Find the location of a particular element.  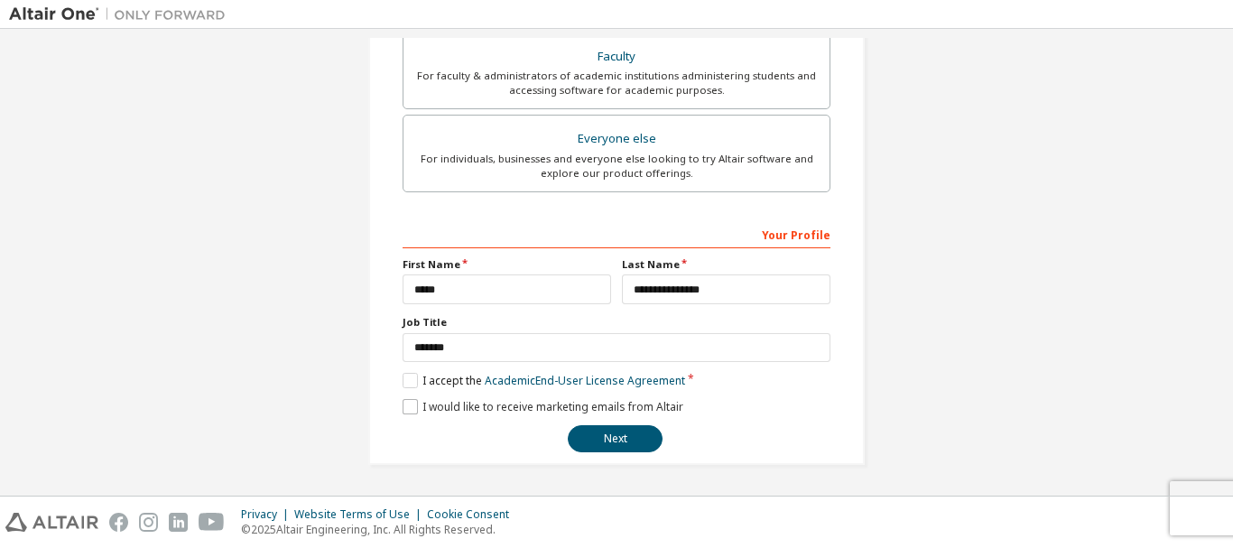

a: Academic End-User License Agreement is located at coordinates (585, 380).